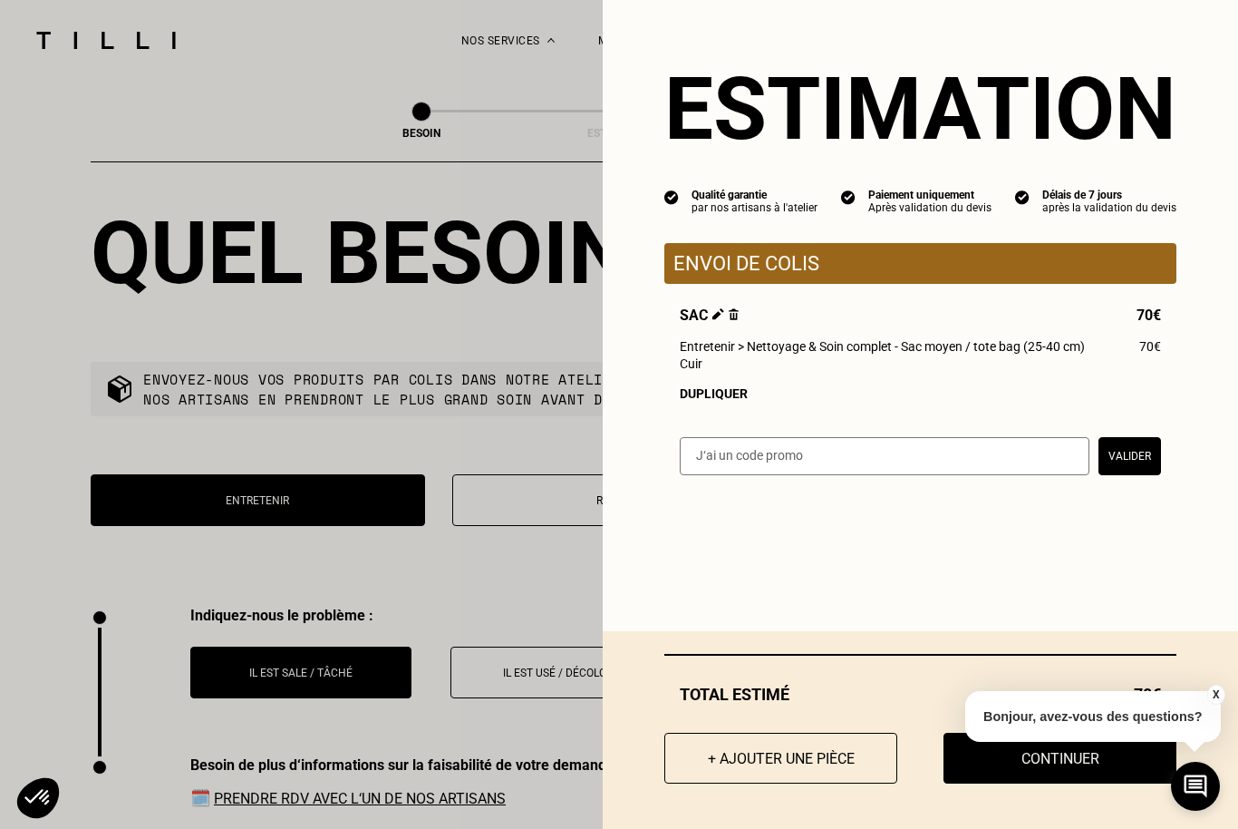  I want to click on div: Dupliquer, so click(920, 393).